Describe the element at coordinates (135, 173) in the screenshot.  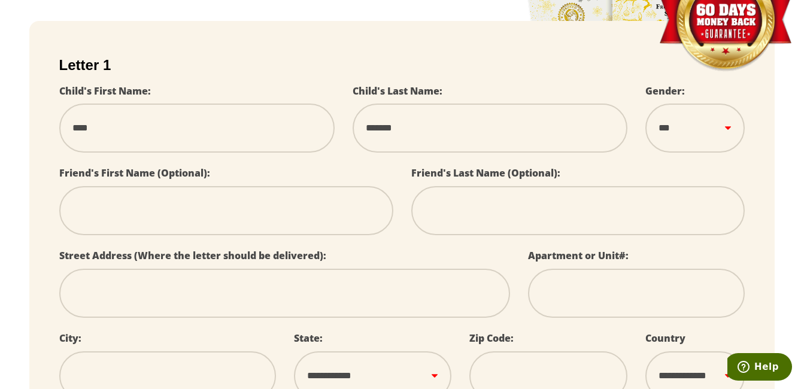
I see `label: Friend's First Name (Optional):` at that location.